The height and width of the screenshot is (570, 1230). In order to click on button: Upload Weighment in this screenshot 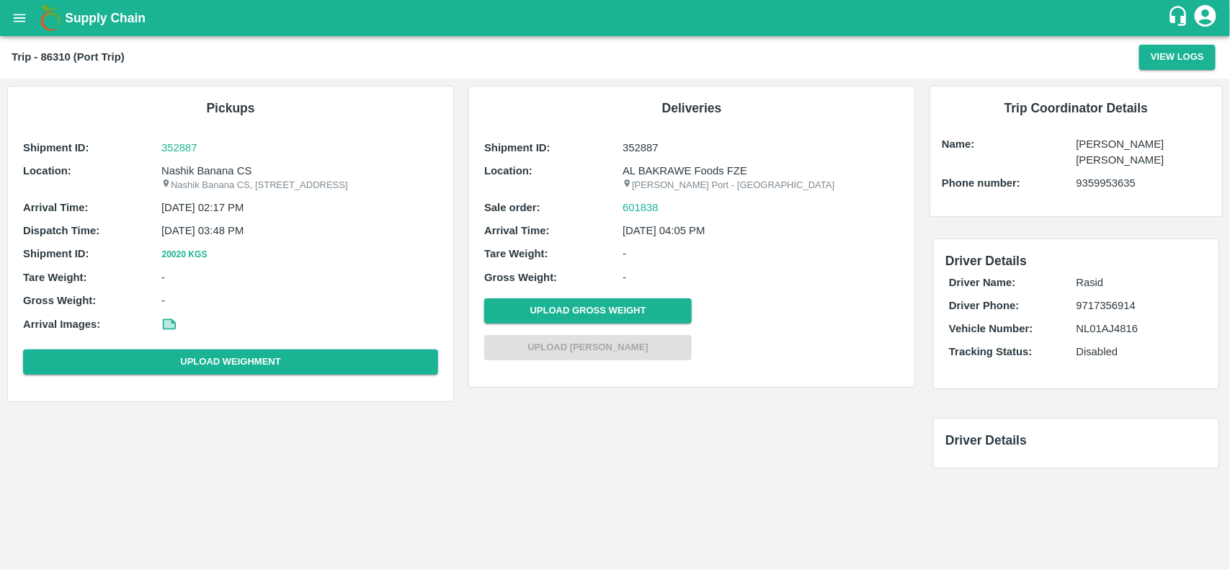, I will do `click(231, 362)`.